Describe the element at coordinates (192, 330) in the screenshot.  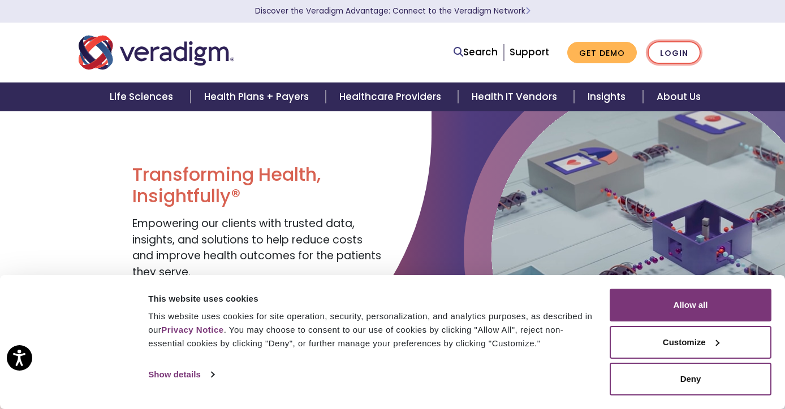
I see `a: Privacy Notice` at that location.